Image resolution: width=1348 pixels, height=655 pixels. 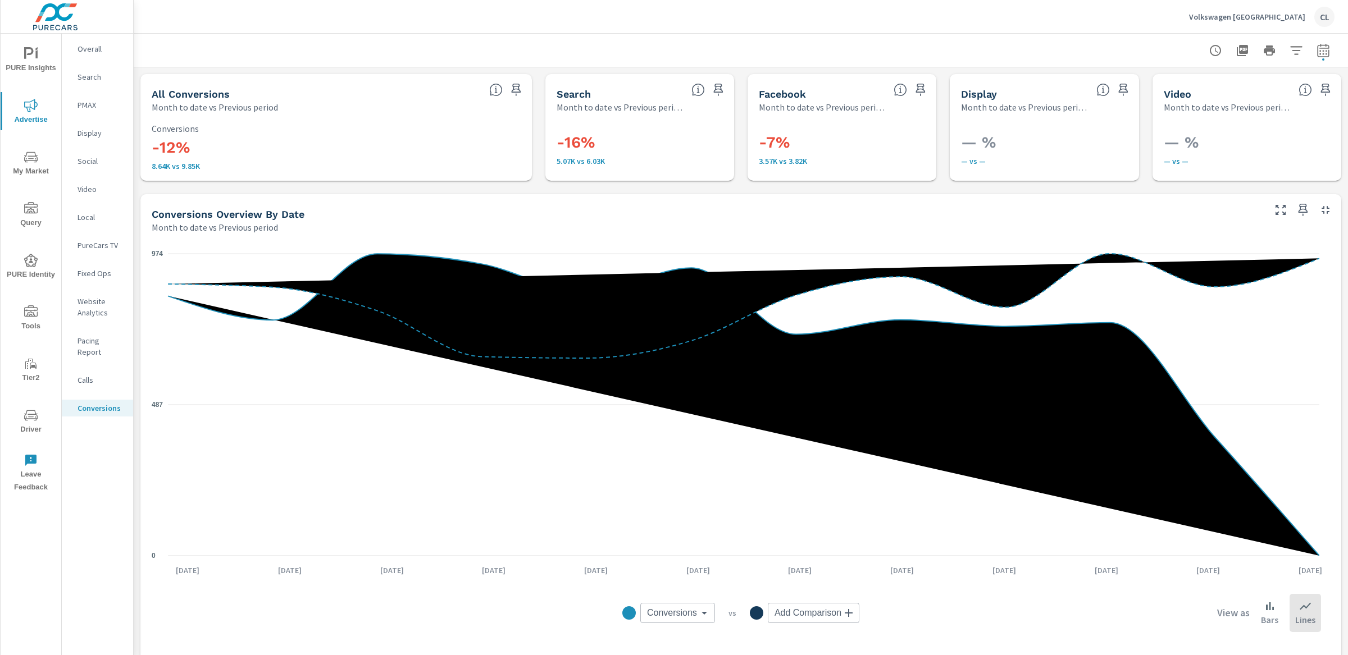 I want to click on p: Local, so click(x=101, y=217).